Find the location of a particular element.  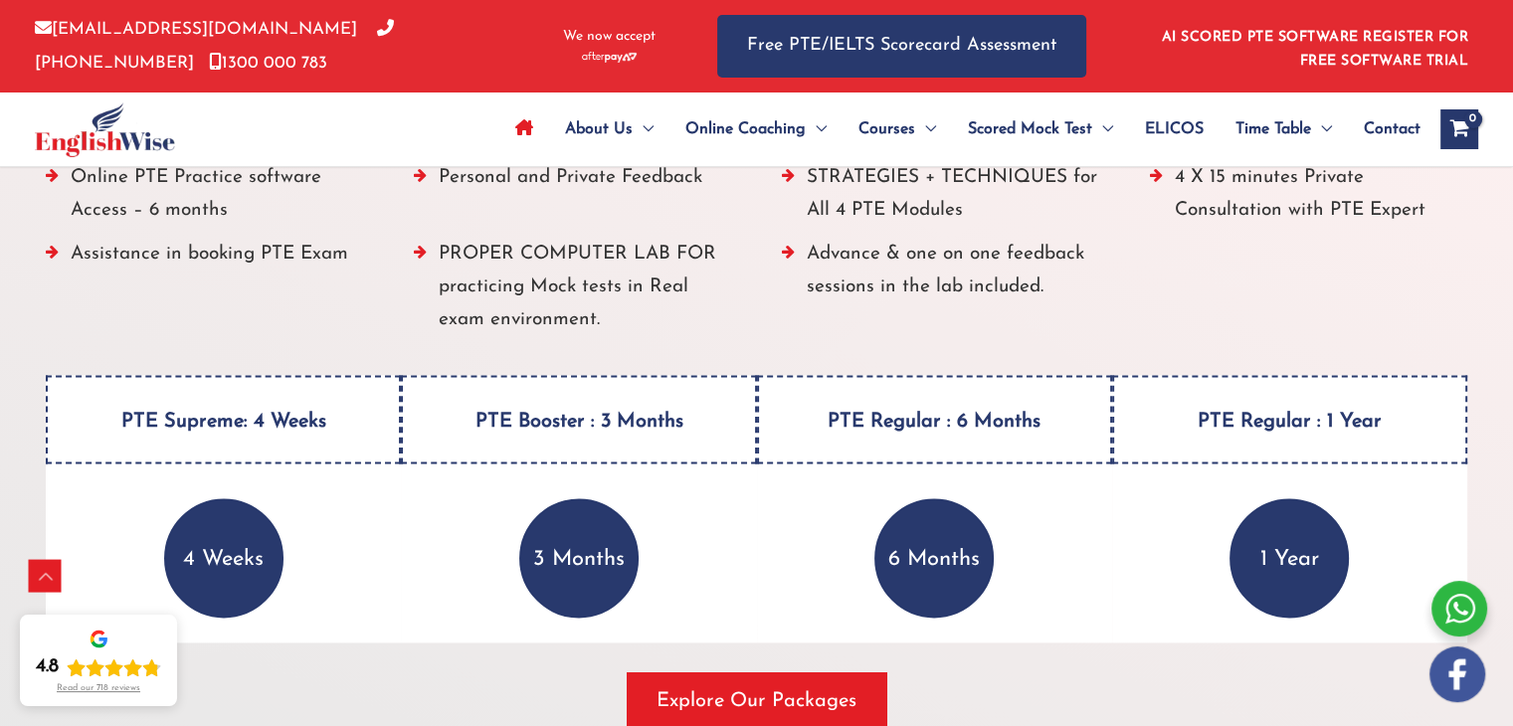

span: ELICOS is located at coordinates (1174, 129).